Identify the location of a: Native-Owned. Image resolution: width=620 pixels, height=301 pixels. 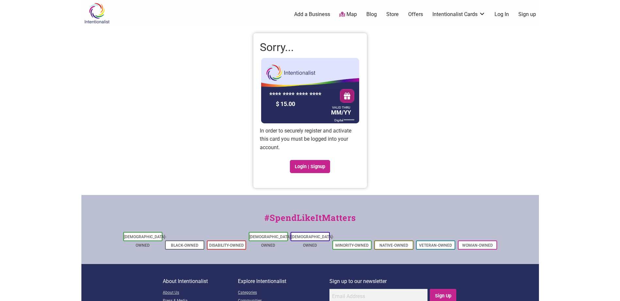
(394, 245).